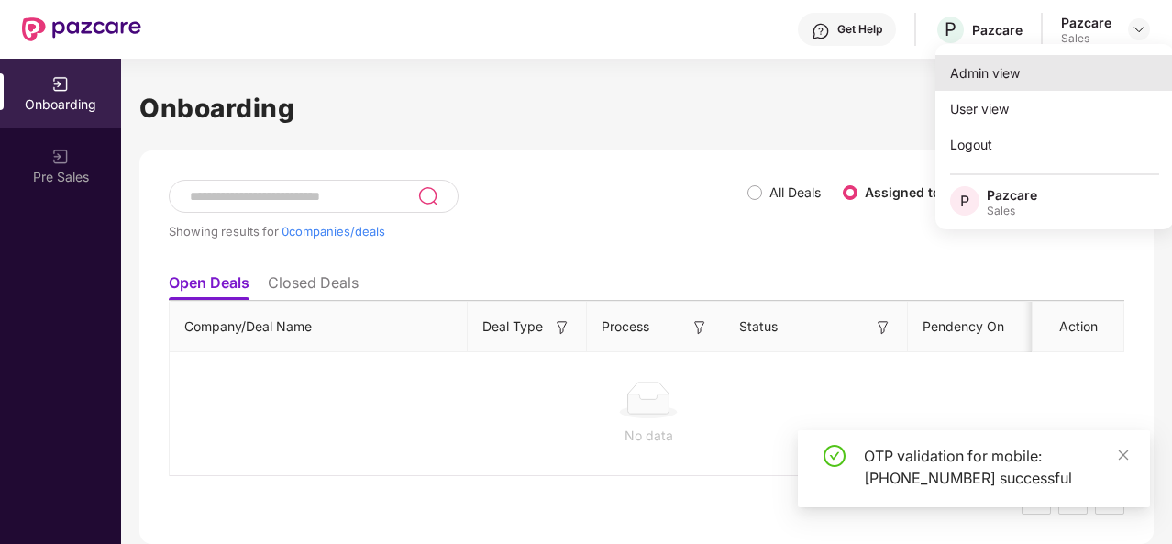 The height and width of the screenshot is (544, 1172). I want to click on li: Closed Deals, so click(313, 286).